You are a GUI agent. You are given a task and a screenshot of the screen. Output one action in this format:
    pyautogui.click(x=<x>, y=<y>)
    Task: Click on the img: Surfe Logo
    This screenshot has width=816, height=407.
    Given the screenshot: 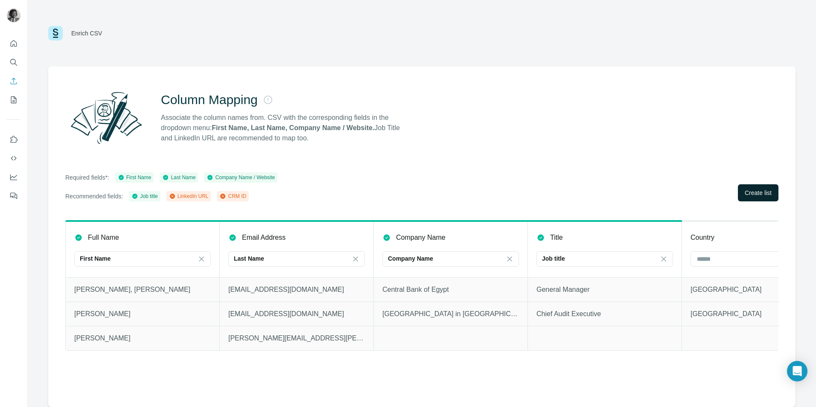 What is the action you would take?
    pyautogui.click(x=55, y=33)
    